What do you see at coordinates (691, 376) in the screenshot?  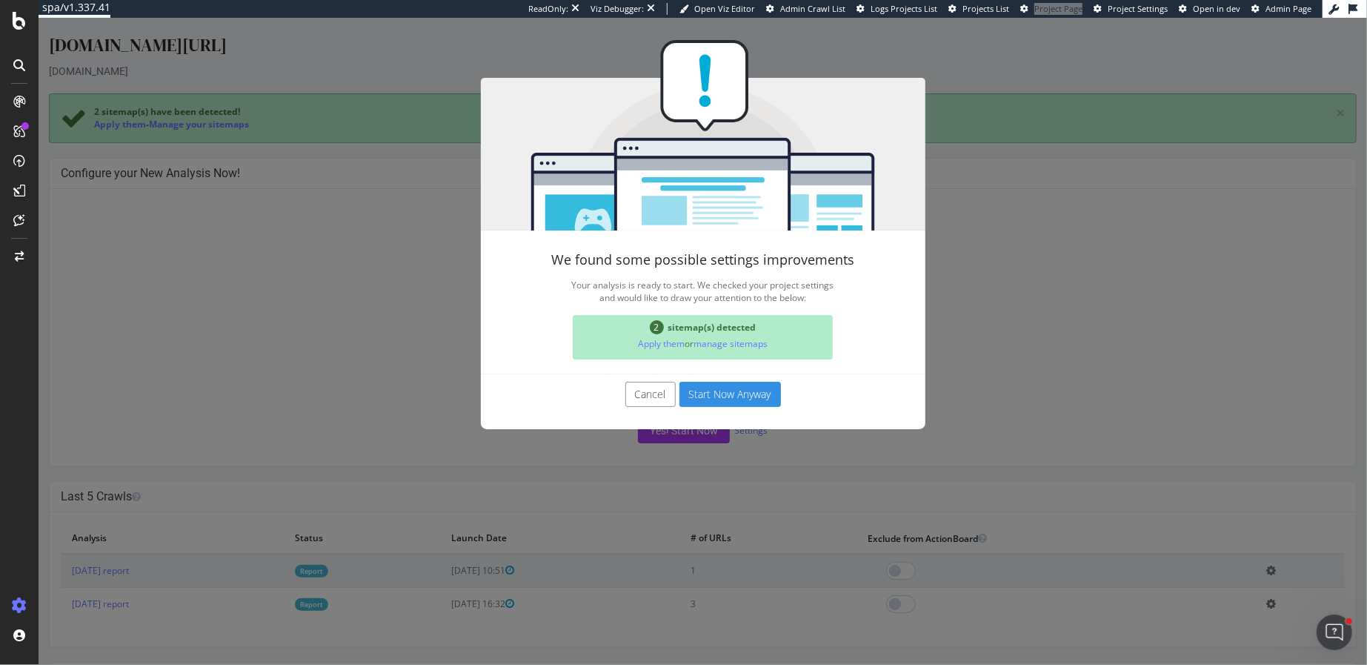 I see `button: Start Now Anyway` at bounding box center [691, 376].